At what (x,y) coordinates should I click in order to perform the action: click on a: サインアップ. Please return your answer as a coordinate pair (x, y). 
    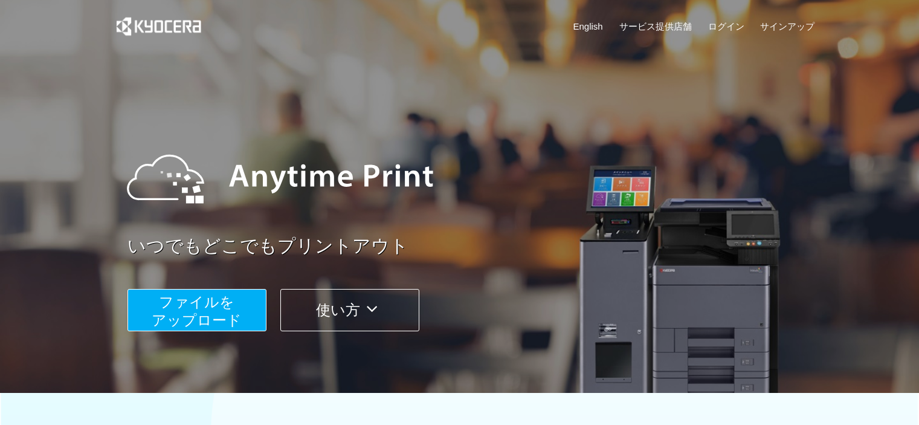
    Looking at the image, I should click on (787, 26).